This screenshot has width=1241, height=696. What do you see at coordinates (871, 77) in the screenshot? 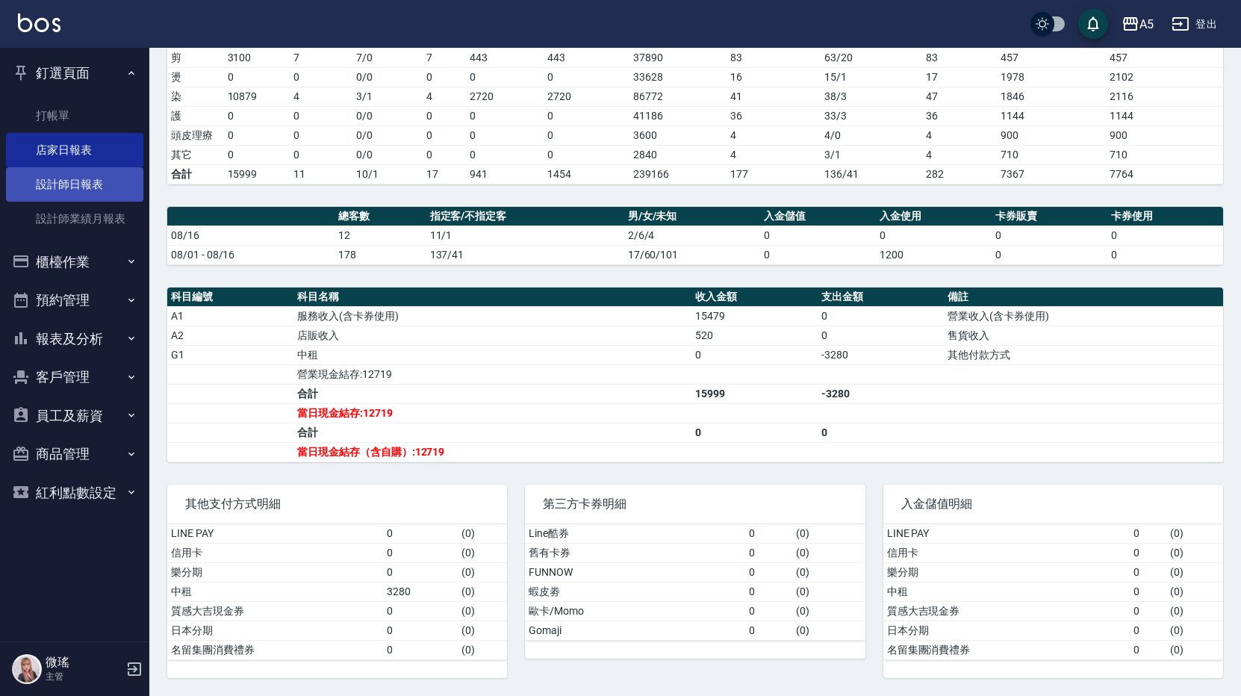
I see `td: 15 / 1` at bounding box center [871, 77].